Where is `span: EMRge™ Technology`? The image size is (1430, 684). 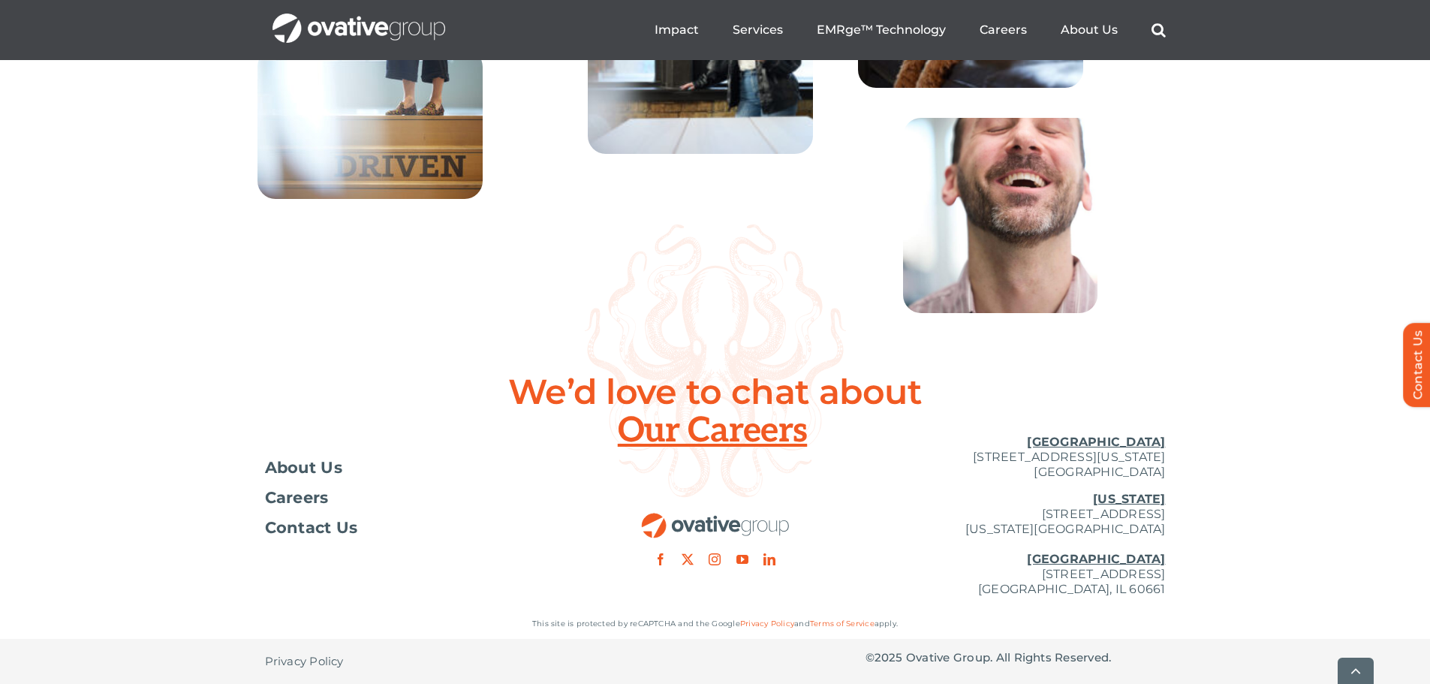 span: EMRge™ Technology is located at coordinates (881, 30).